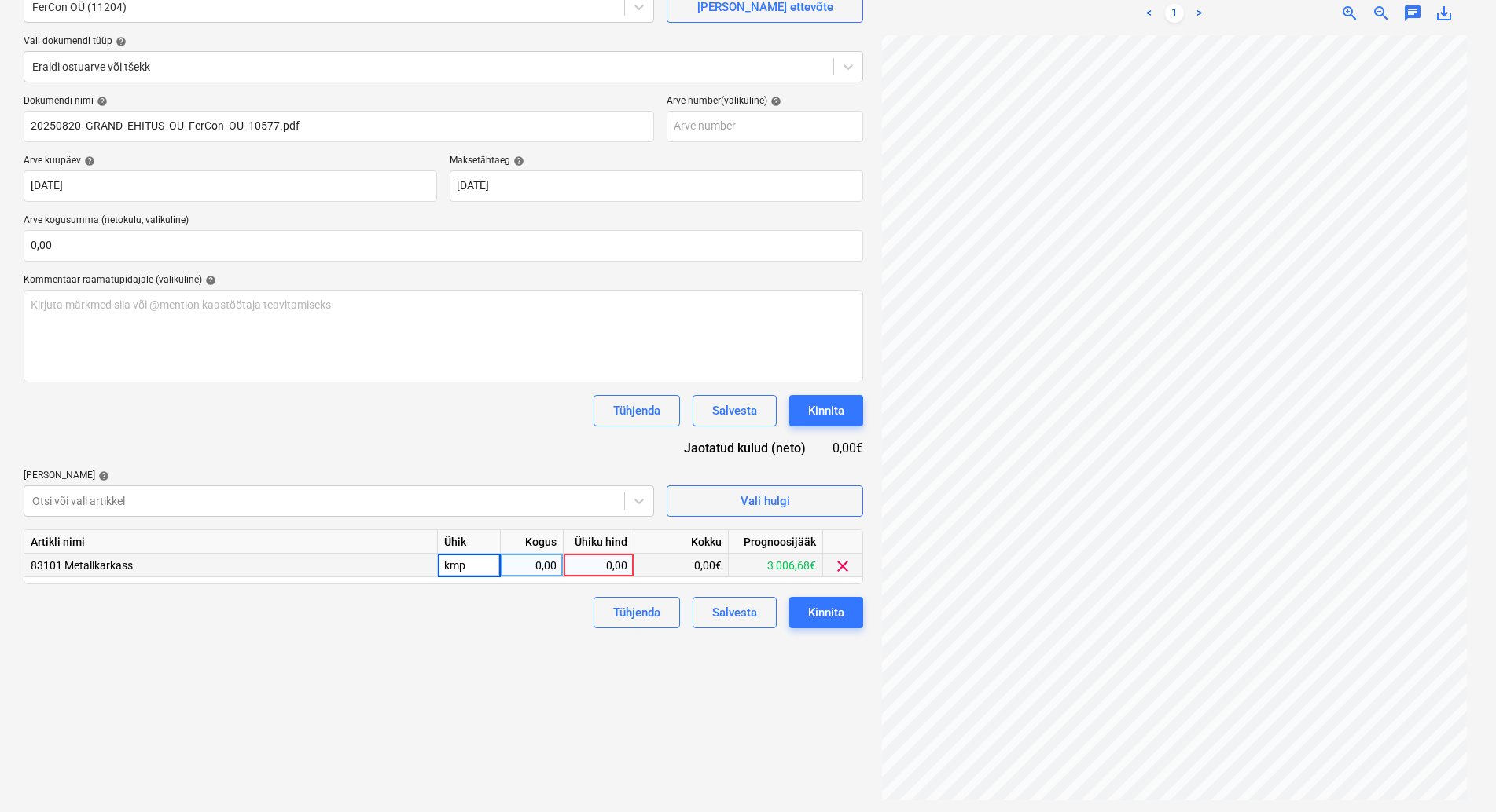  Describe the element at coordinates (656, 161) in the screenshot. I see `div: Maksetähtaeg` at that location.